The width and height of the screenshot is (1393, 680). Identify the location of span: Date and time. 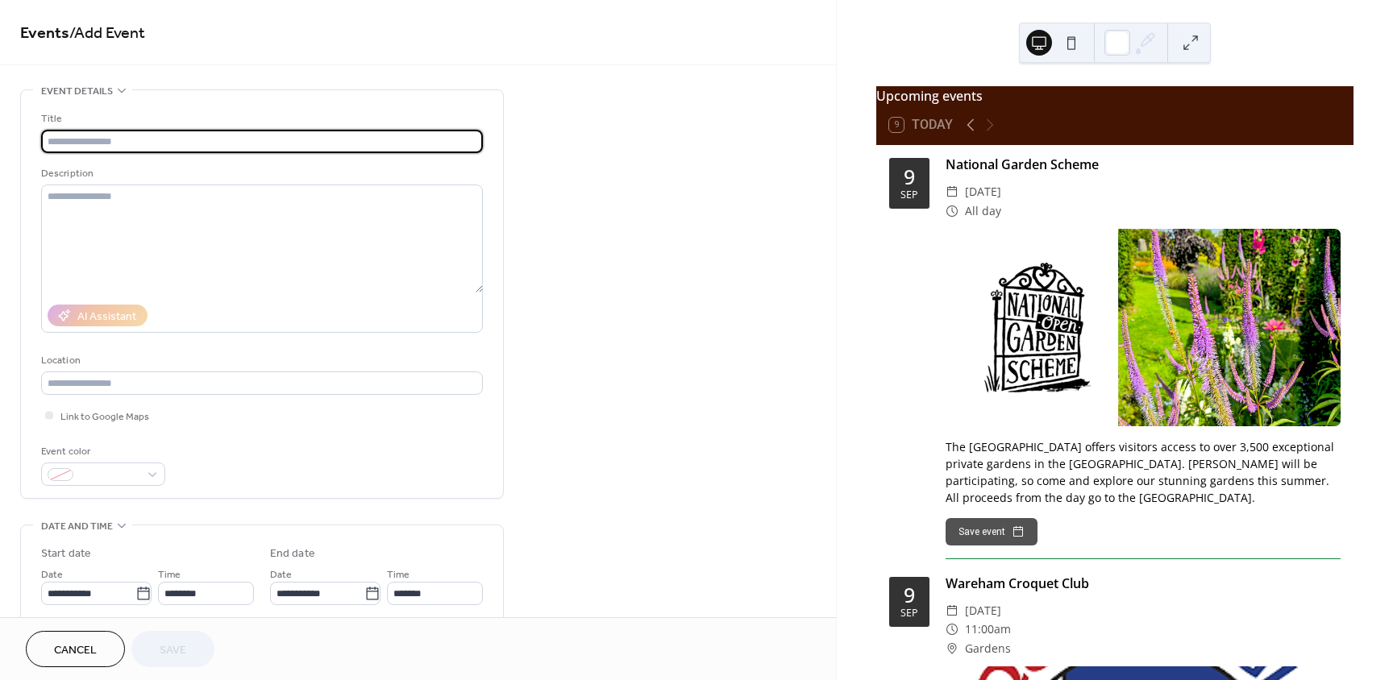
(77, 526).